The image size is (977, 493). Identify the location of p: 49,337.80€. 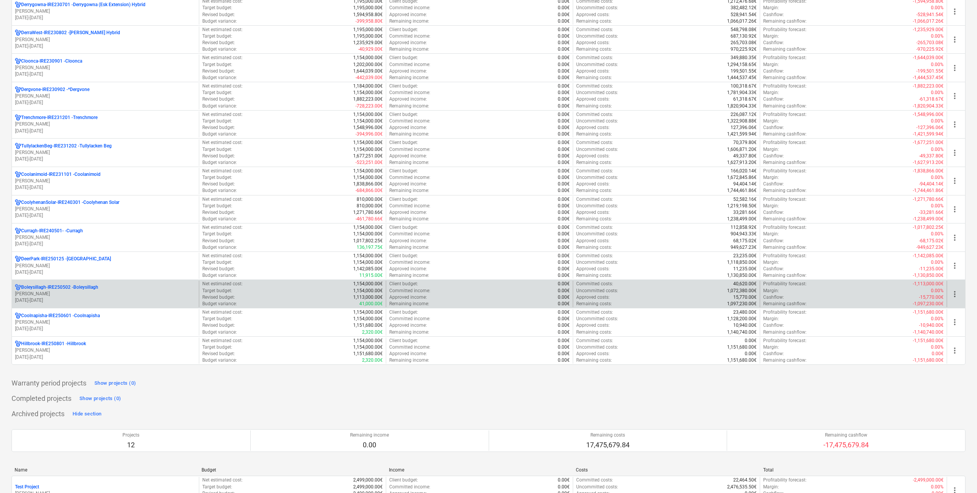
(745, 156).